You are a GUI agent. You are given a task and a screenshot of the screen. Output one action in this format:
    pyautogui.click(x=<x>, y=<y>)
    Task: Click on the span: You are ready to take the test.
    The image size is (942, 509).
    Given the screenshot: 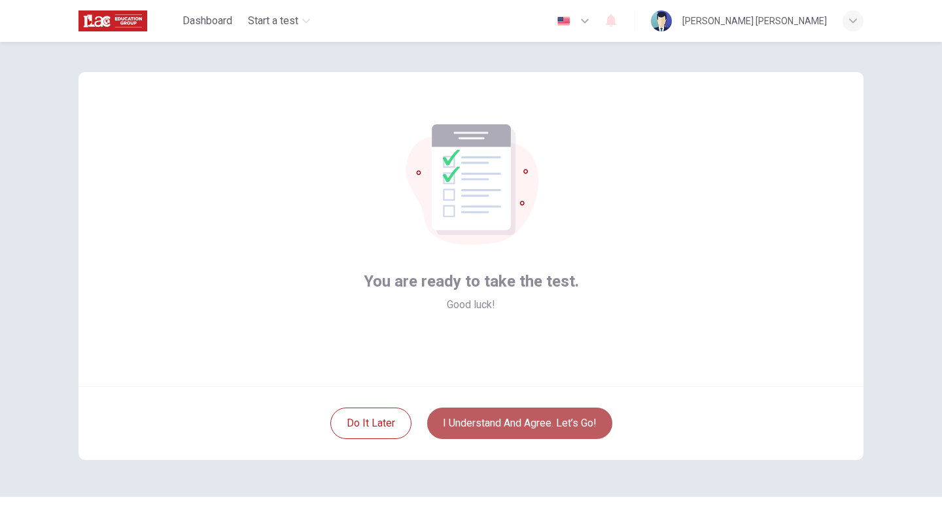 What is the action you would take?
    pyautogui.click(x=471, y=281)
    